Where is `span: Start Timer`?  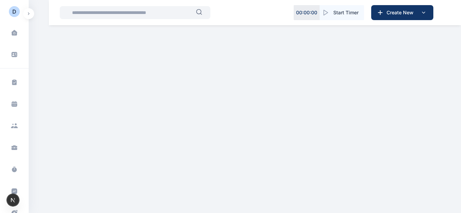 span: Start Timer is located at coordinates (346, 13).